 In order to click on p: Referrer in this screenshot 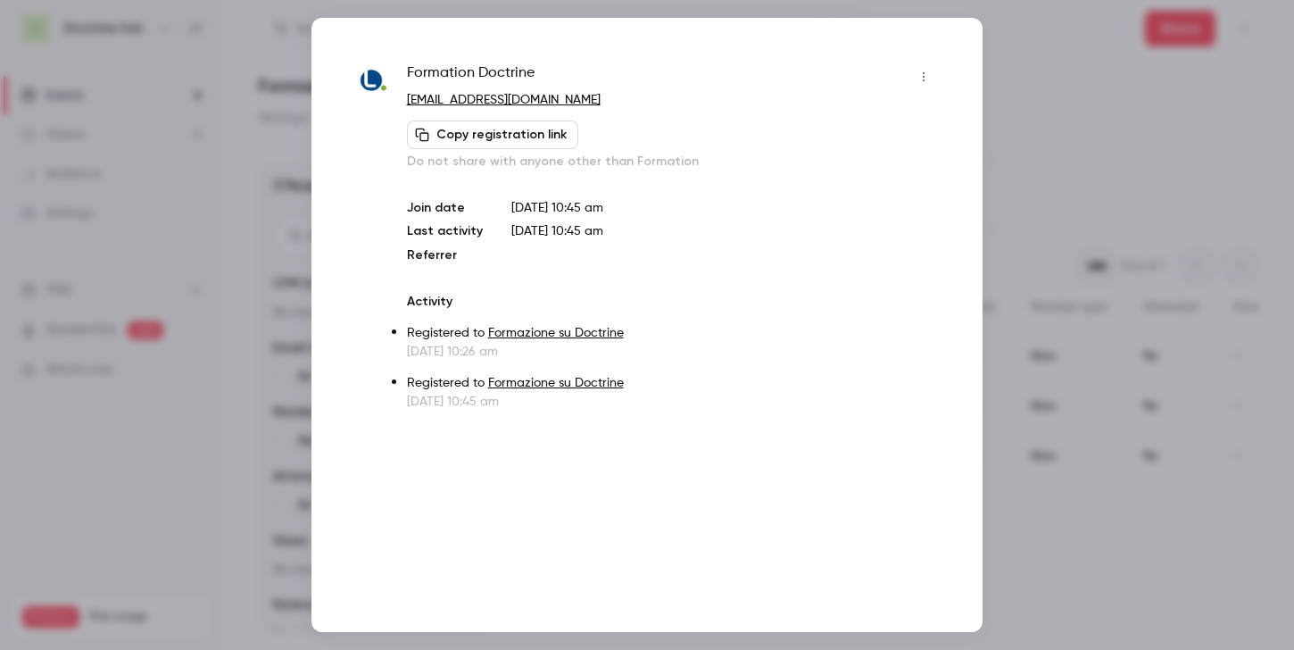, I will do `click(444, 255)`.